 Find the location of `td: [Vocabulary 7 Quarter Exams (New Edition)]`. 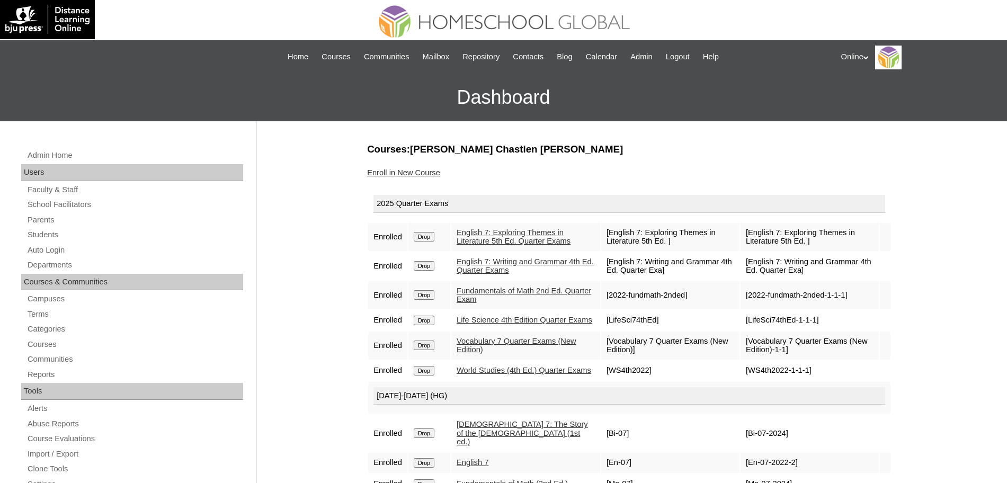

td: [Vocabulary 7 Quarter Exams (New Edition)] is located at coordinates (670, 345).